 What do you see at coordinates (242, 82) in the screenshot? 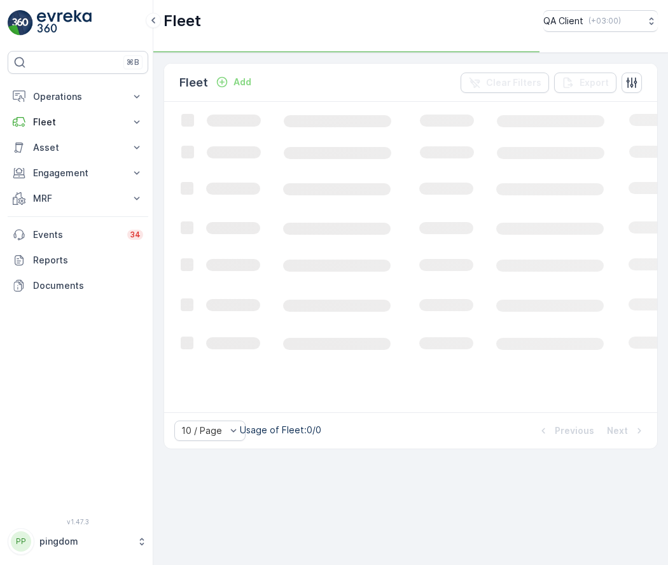
I see `p: Add` at bounding box center [242, 82].